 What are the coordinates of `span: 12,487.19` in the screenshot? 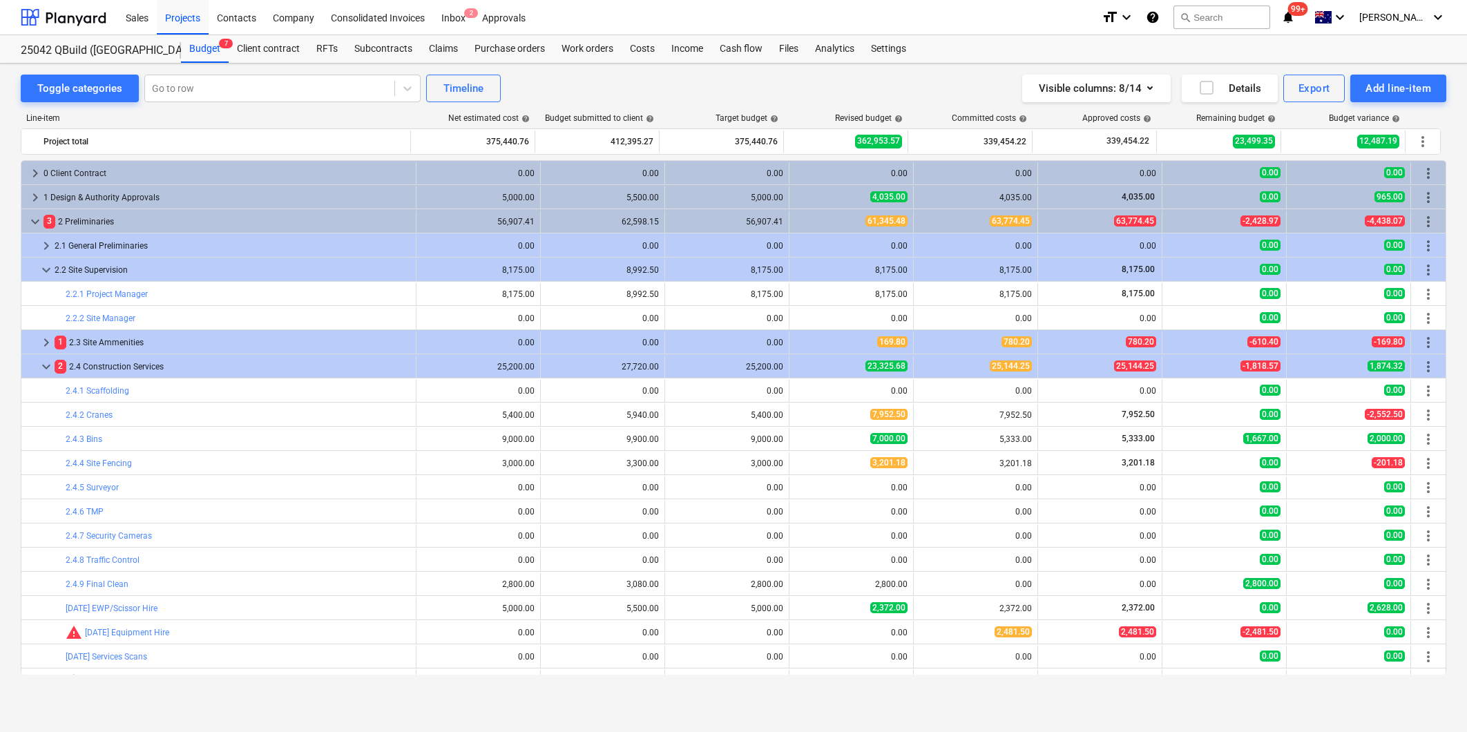 It's located at (1378, 141).